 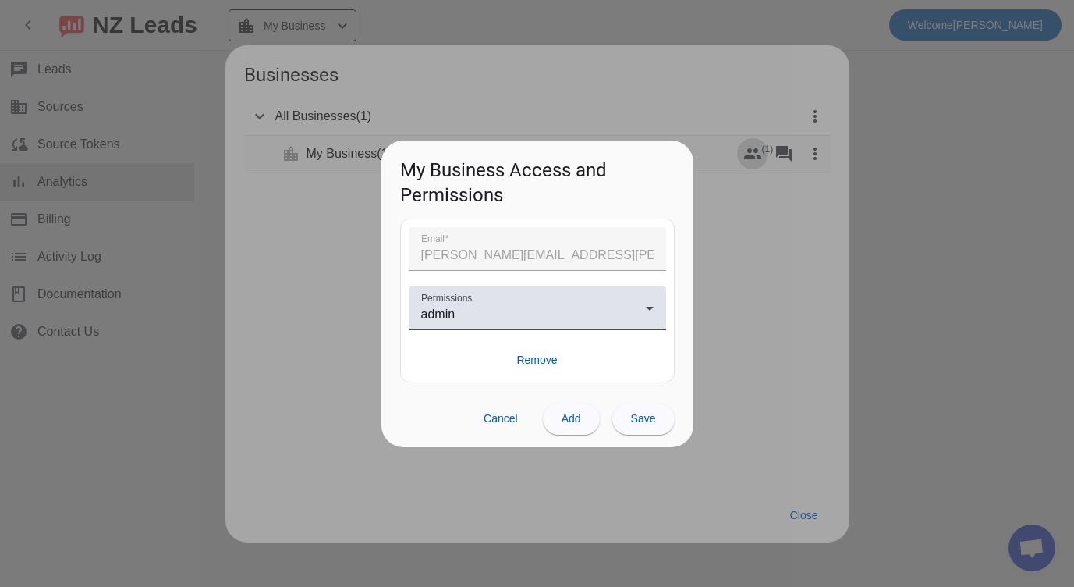 I want to click on span: Add, so click(x=571, y=418).